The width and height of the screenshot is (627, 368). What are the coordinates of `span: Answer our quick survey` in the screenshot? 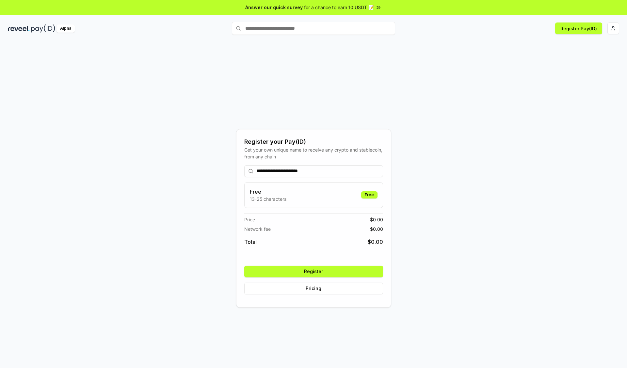 It's located at (274, 7).